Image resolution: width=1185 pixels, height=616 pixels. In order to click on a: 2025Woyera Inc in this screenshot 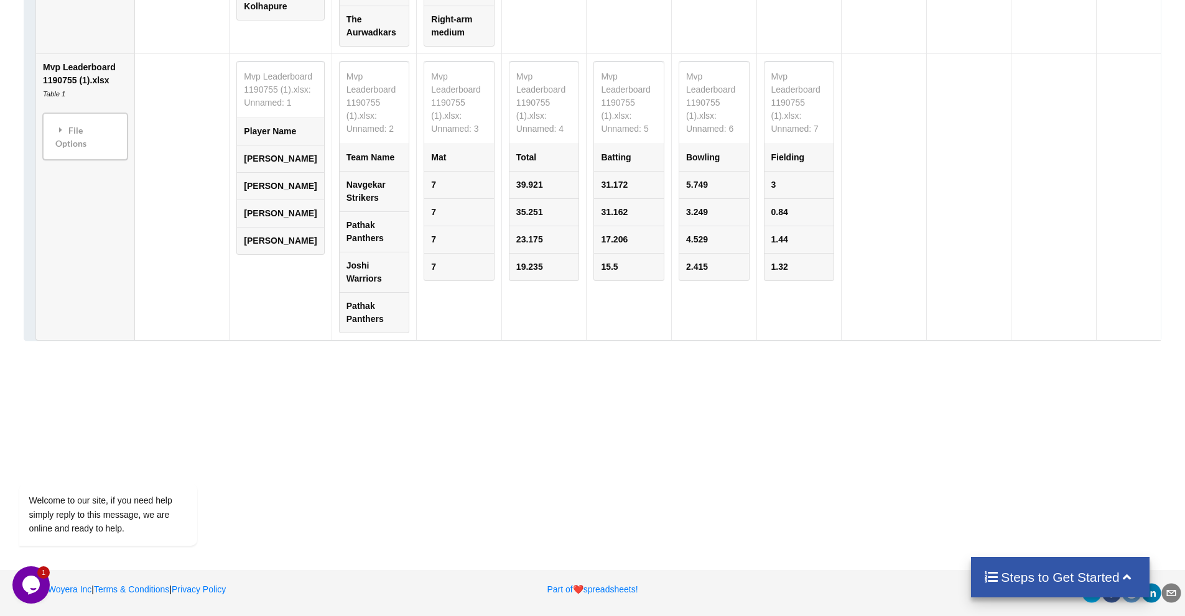, I will do `click(53, 590)`.